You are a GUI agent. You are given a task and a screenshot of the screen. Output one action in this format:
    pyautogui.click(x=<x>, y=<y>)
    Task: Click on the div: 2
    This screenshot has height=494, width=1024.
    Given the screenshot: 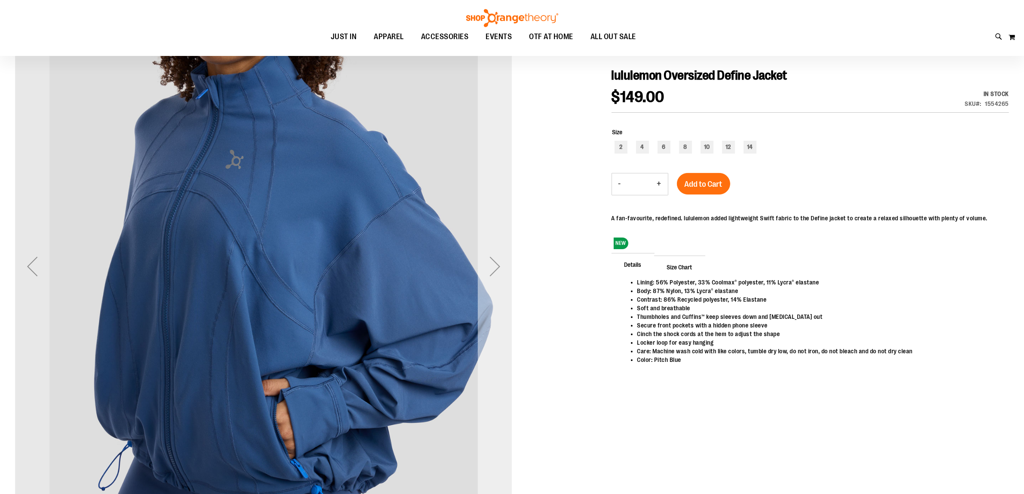 What is the action you would take?
    pyautogui.click(x=621, y=147)
    